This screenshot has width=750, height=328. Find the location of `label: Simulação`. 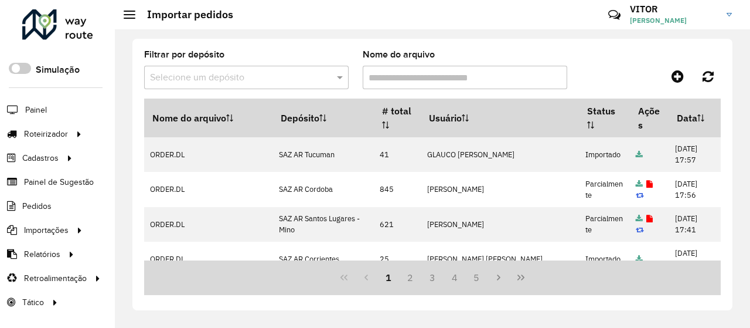

label: Simulação is located at coordinates (57, 70).